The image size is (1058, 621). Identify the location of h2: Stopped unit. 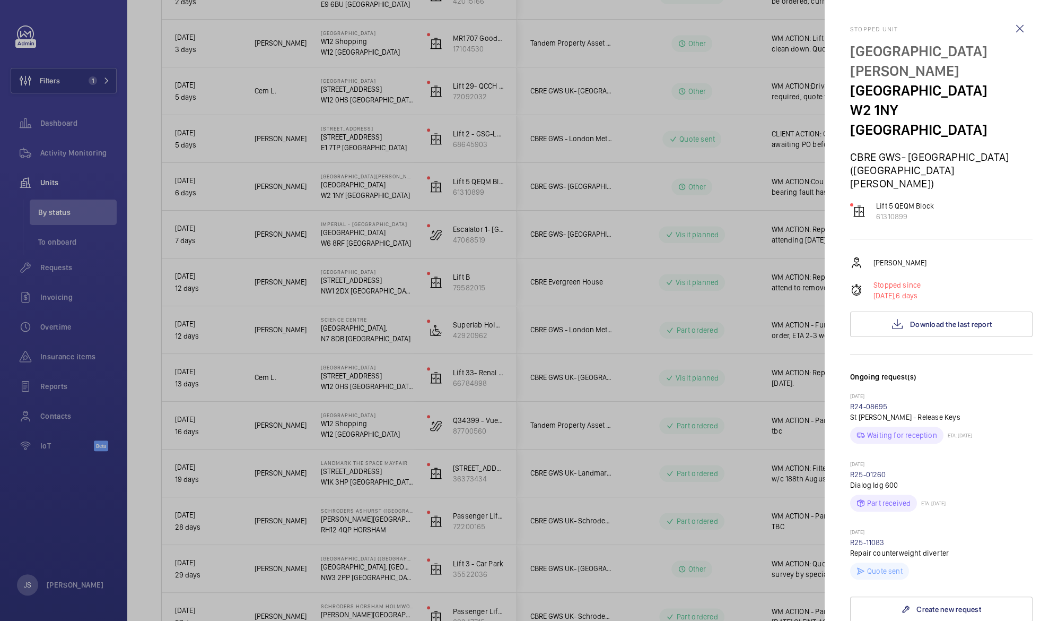
(941, 29).